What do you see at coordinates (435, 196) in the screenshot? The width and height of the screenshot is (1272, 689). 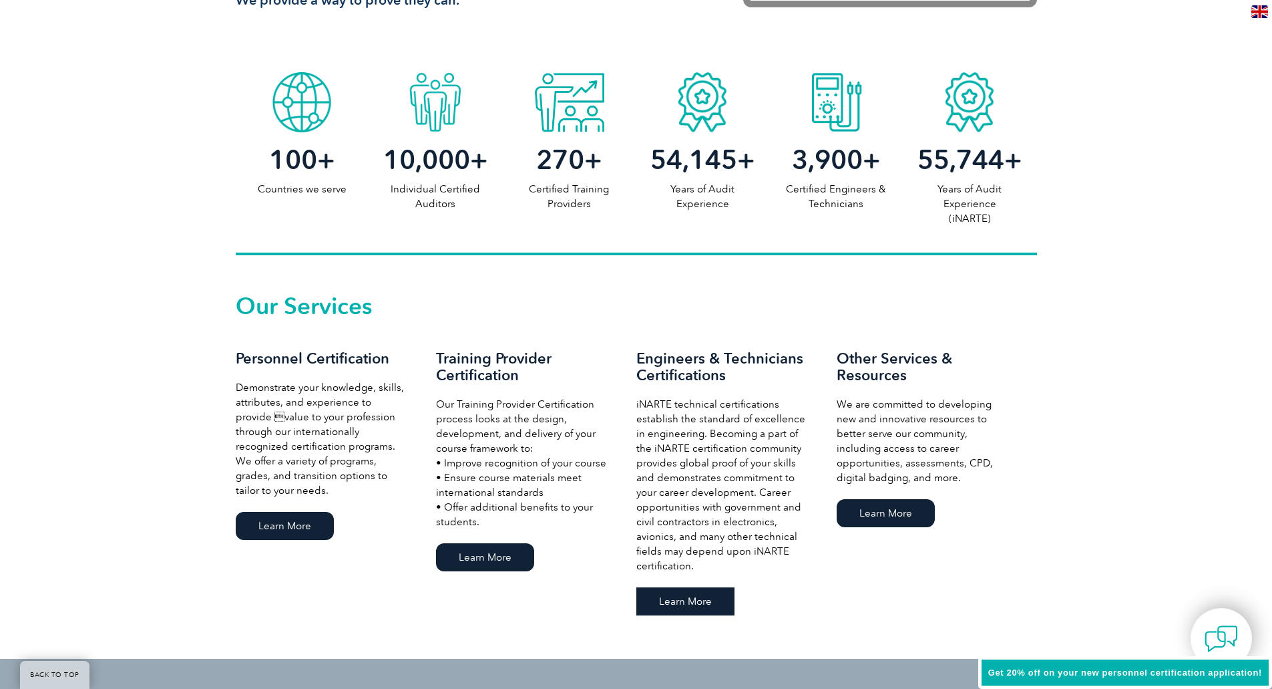 I see `p: Individual Certified Auditors` at bounding box center [435, 196].